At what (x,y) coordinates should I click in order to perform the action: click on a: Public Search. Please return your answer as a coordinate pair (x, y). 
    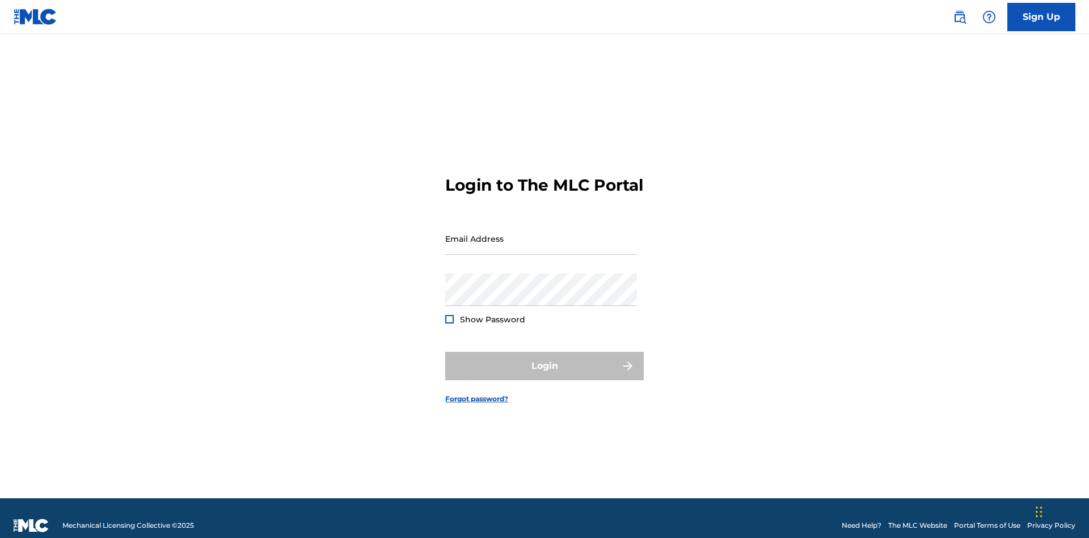
    Looking at the image, I should click on (960, 17).